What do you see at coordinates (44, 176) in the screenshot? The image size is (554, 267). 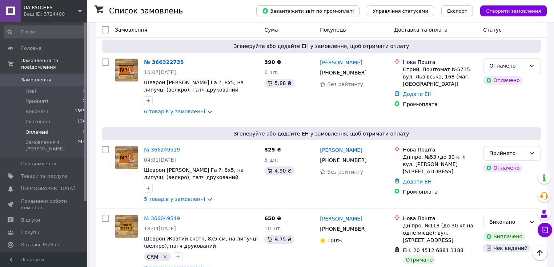 I see `span: Товари та послуги` at bounding box center [44, 176].